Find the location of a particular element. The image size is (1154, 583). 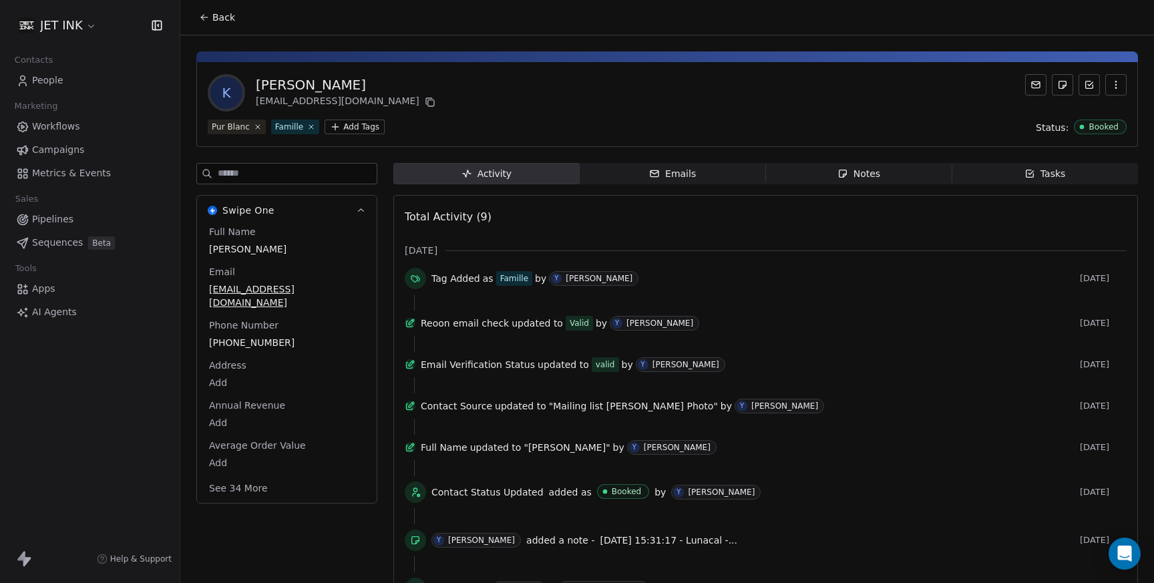

span: Address is located at coordinates (228, 365).